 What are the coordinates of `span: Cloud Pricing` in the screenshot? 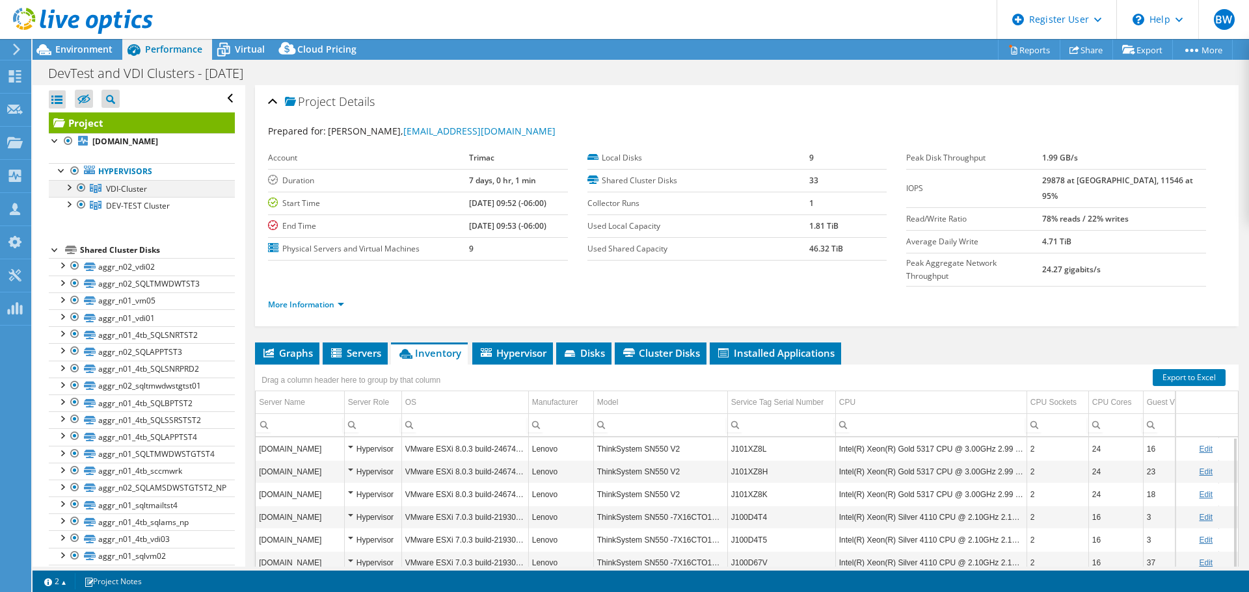 It's located at (326, 49).